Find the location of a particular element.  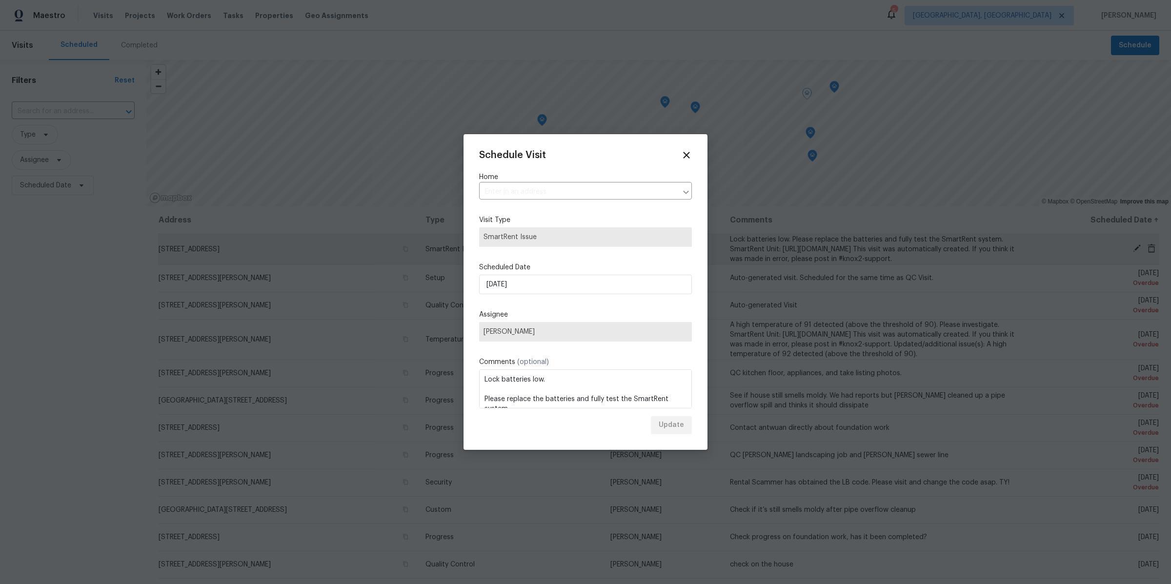

label: Home is located at coordinates (586, 177).